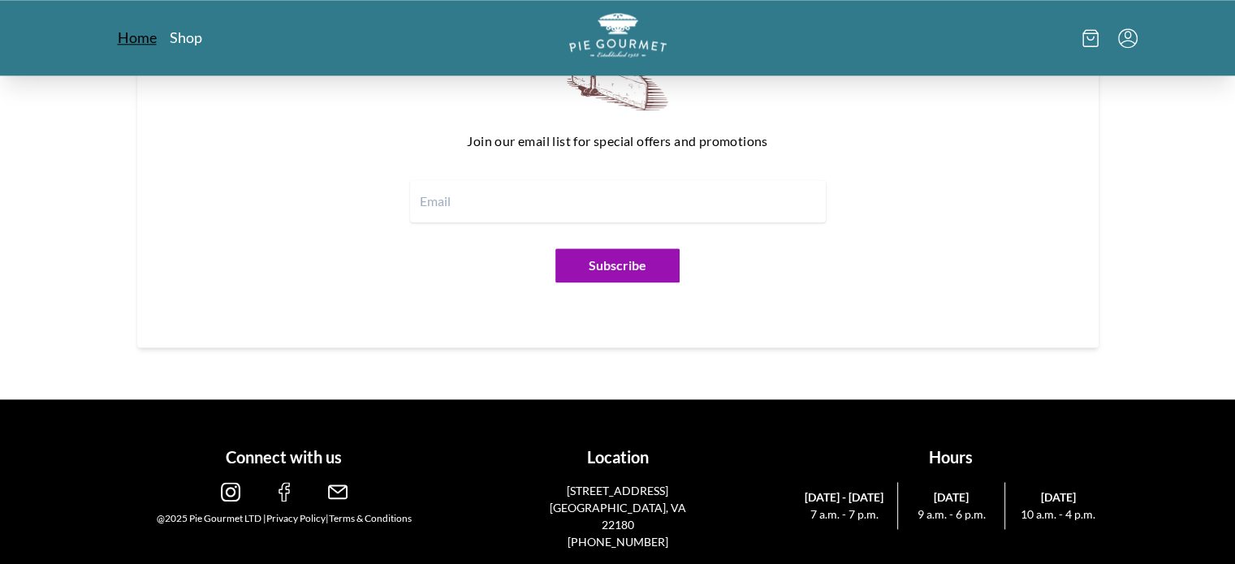  I want to click on a: facebook, so click(284, 496).